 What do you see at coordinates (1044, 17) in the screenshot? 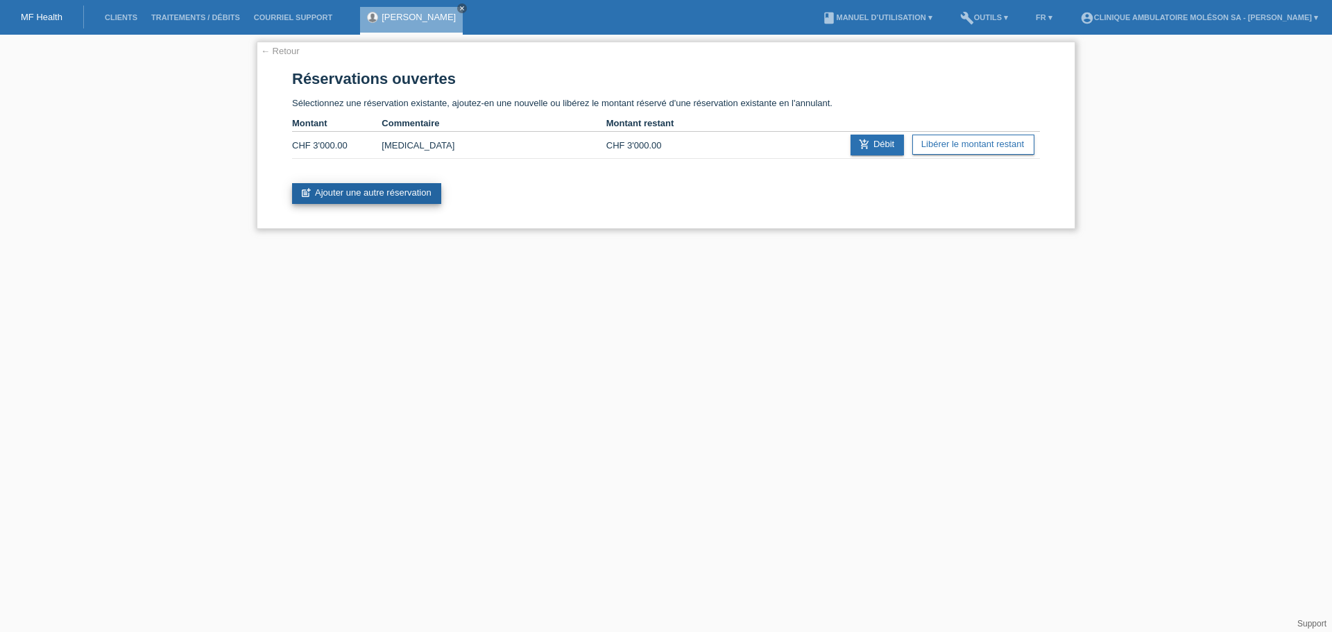
I see `a: FR ▾` at bounding box center [1044, 17].